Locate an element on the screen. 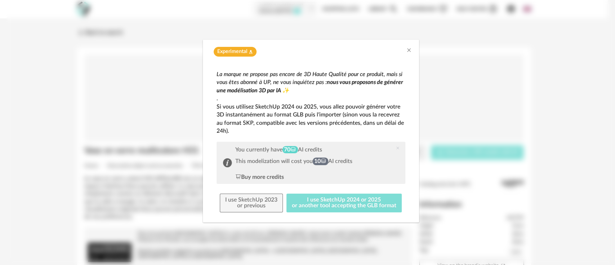  em: La marque ne propose pas encore de 3D Haute Qualité pour ce produit, mais si vous êtes abonné à U... is located at coordinates (310, 78).